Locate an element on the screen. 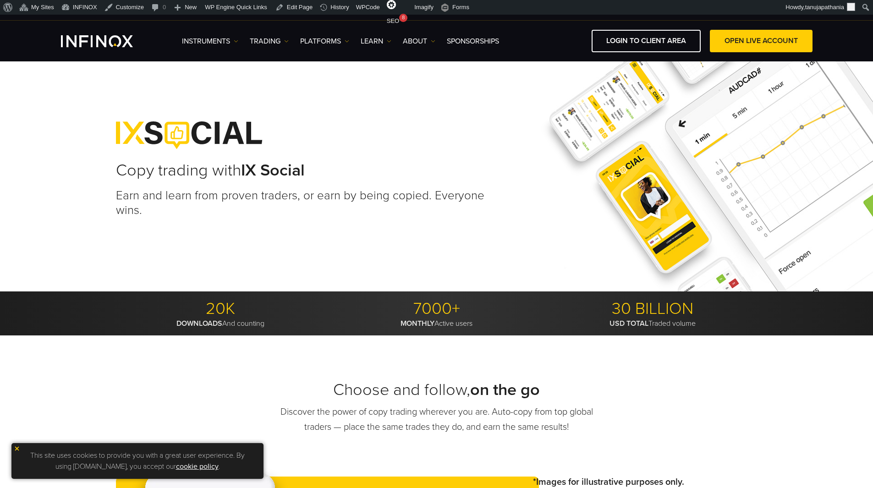  h2: Choose and follow, is located at coordinates (437, 390).